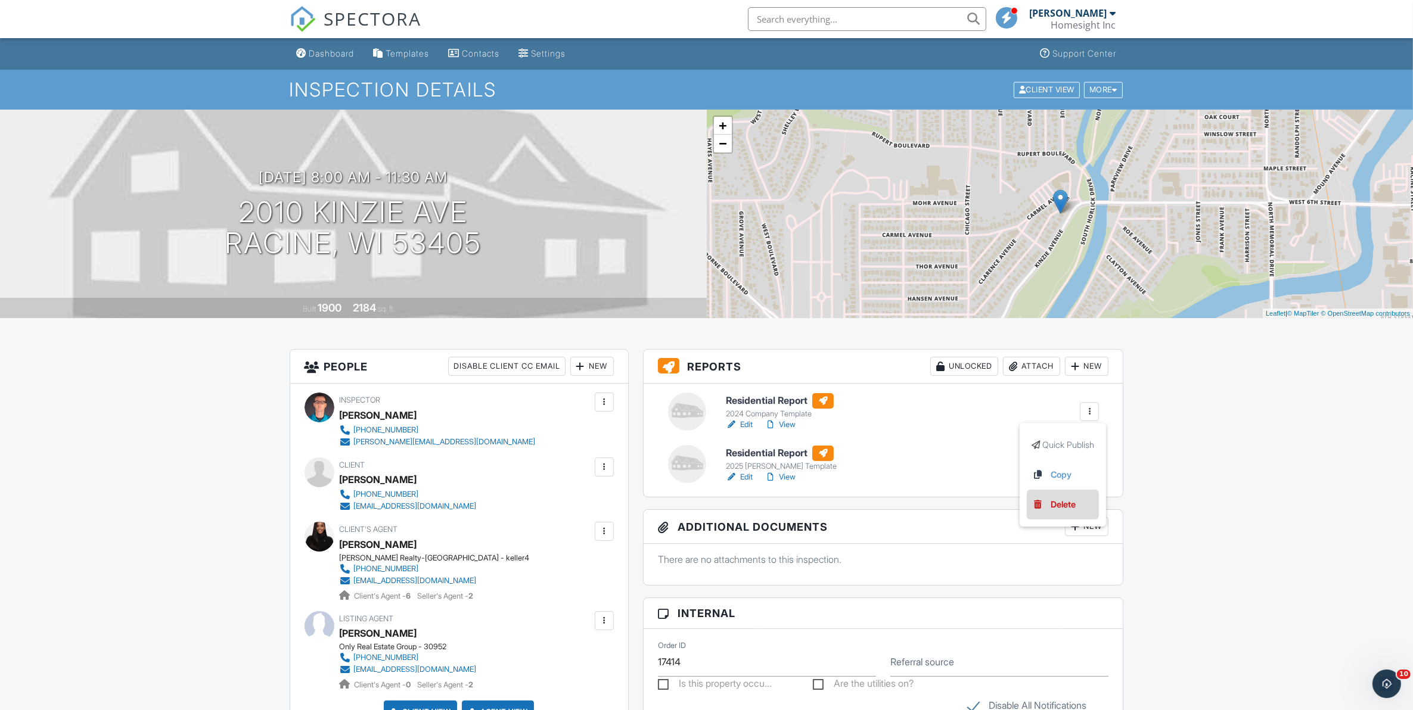 The width and height of the screenshot is (1413, 710). Describe the element at coordinates (409, 596) in the screenshot. I see `strong: 6` at that location.